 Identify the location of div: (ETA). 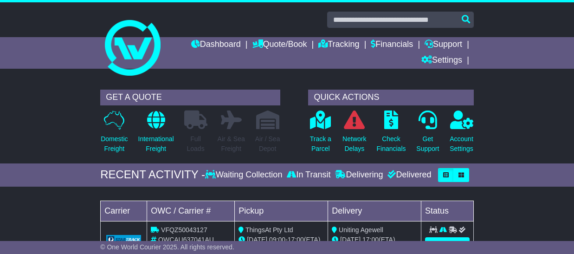
(374, 239).